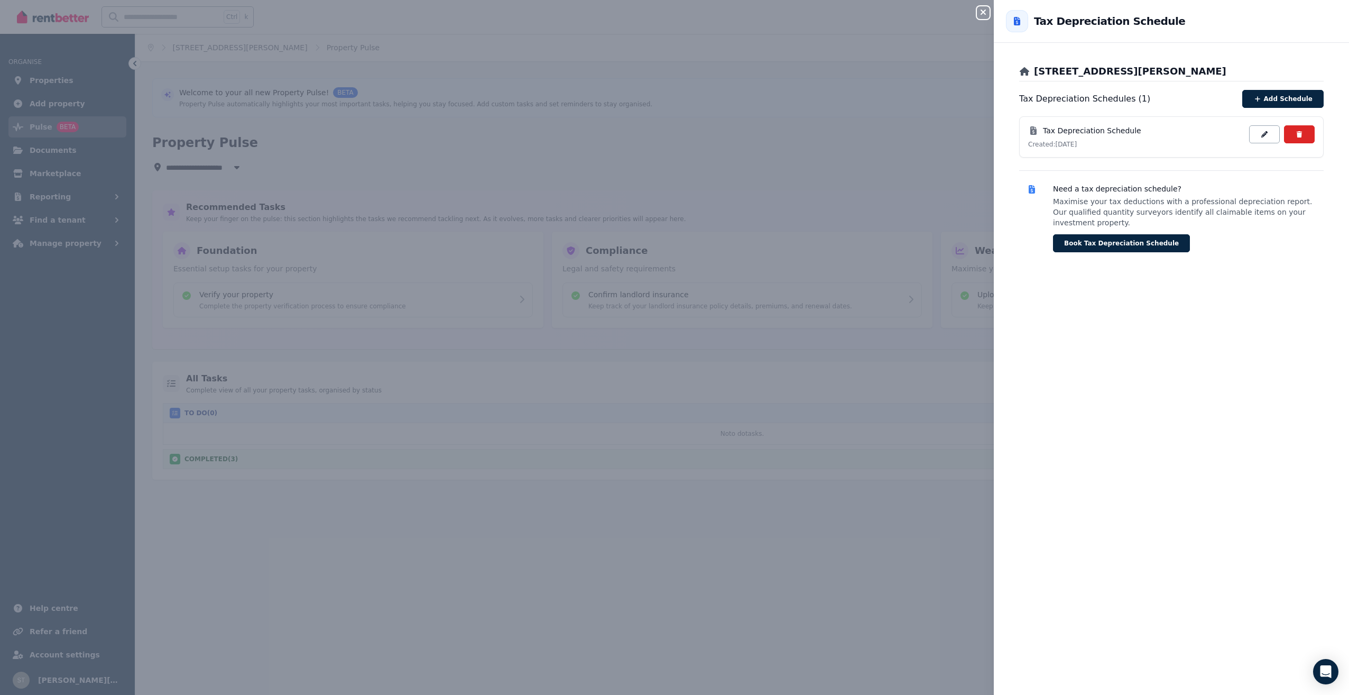 Image resolution: width=1349 pixels, height=695 pixels. What do you see at coordinates (1326, 671) in the screenshot?
I see `div: Open Intercom Messenger` at bounding box center [1326, 671].